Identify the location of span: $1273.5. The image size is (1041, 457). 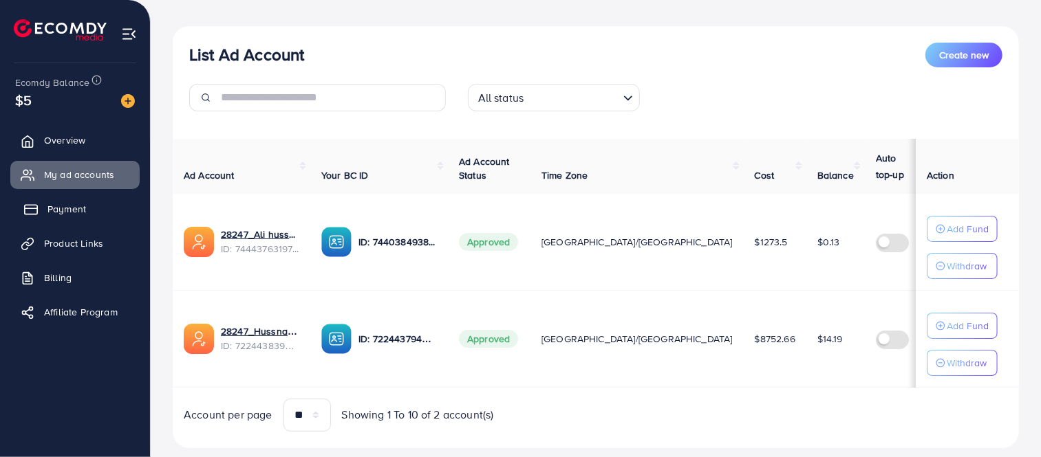
(771, 242).